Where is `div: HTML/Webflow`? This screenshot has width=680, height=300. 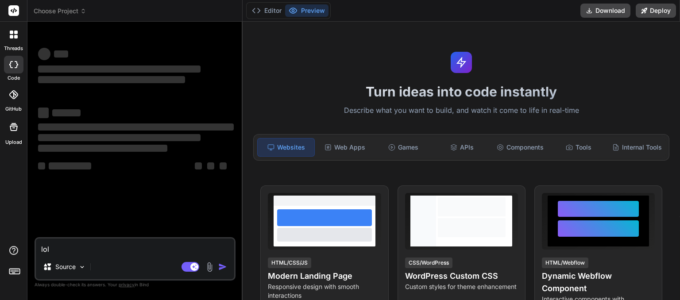
div: HTML/Webflow is located at coordinates (565, 263).